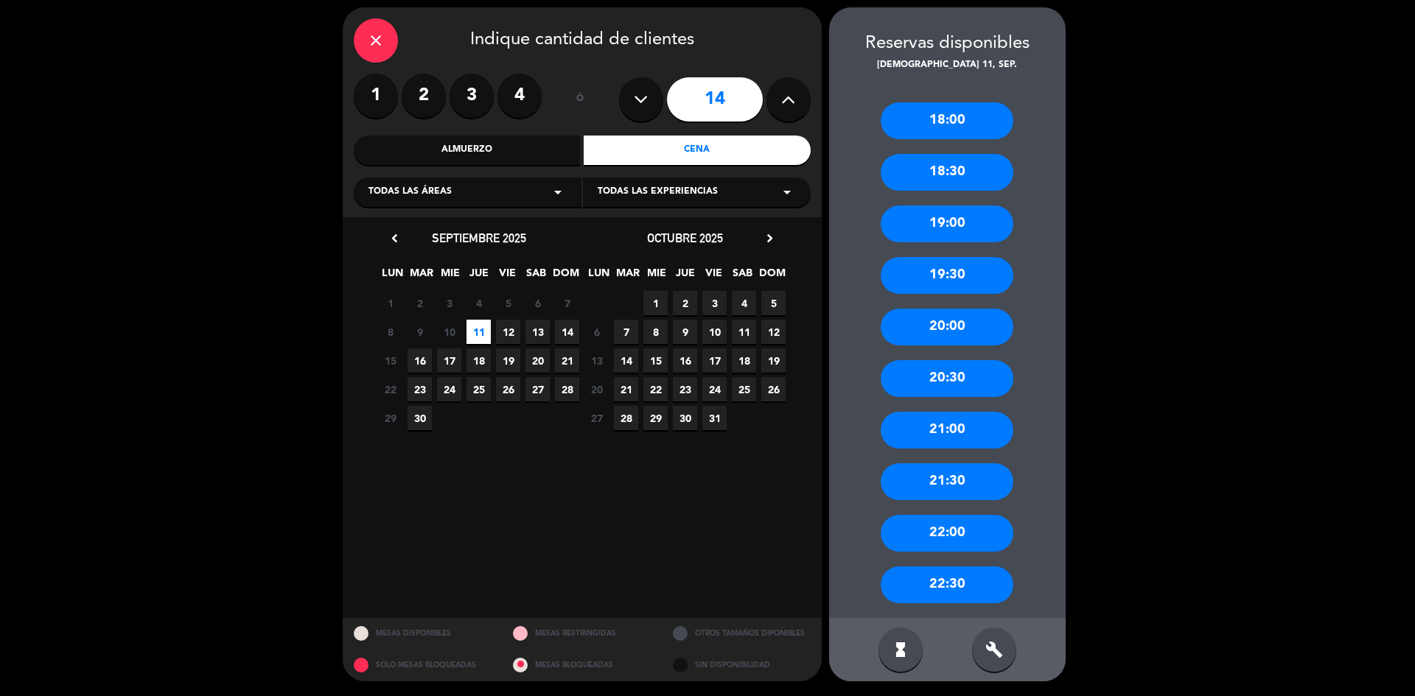 This screenshot has height=696, width=1415. What do you see at coordinates (771, 276) in the screenshot?
I see `span: DOM` at bounding box center [771, 276].